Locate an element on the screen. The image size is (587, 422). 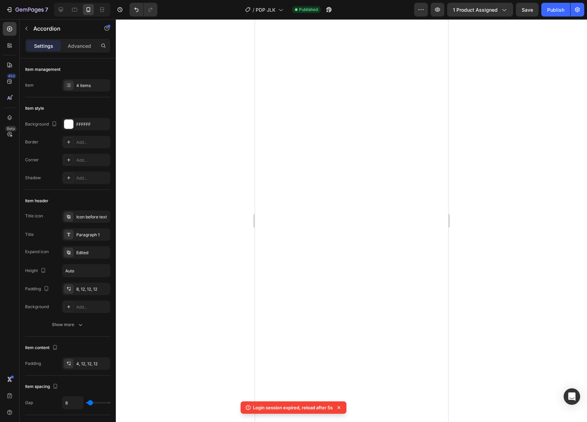
div: Item header is located at coordinates (37, 201).